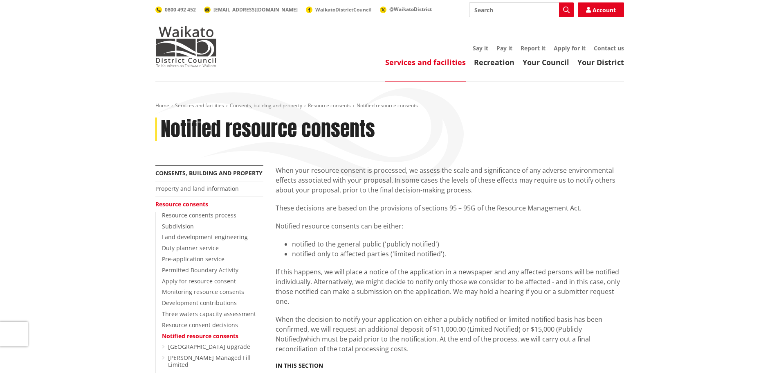  Describe the element at coordinates (494, 62) in the screenshot. I see `a: Recreation` at that location.